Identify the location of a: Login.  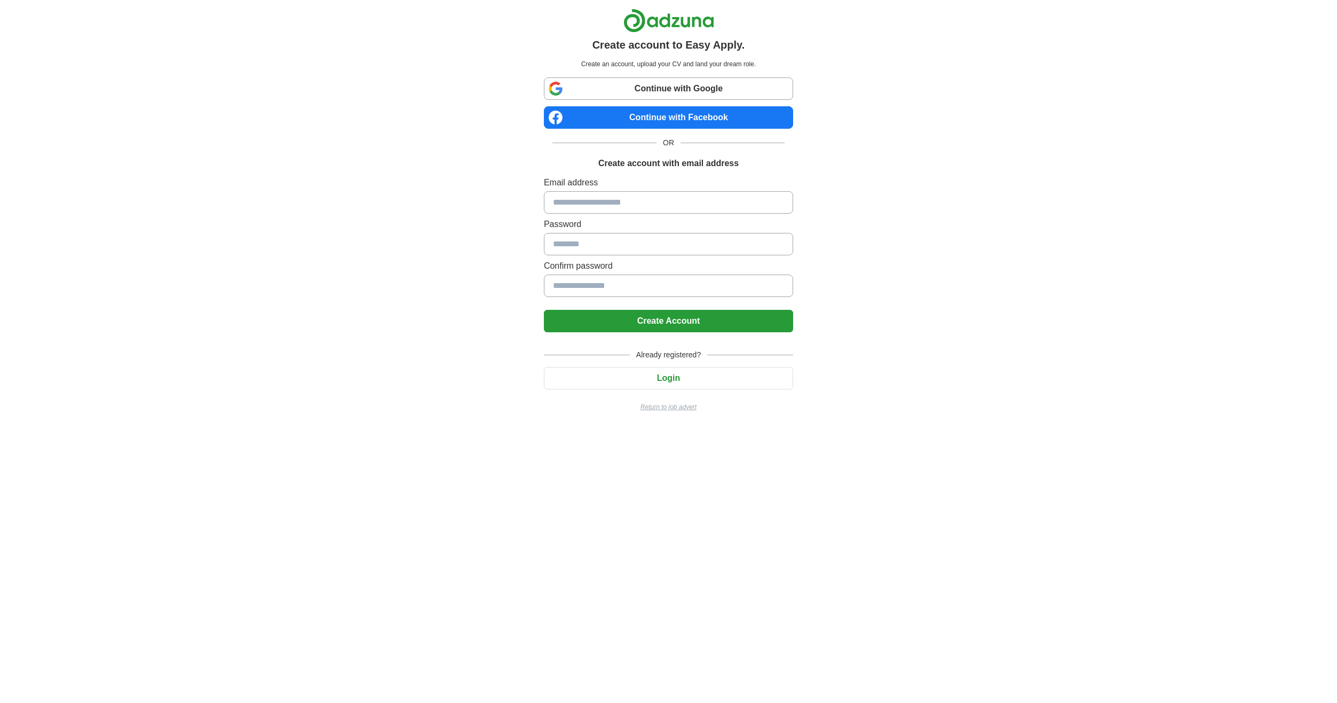
(668, 377).